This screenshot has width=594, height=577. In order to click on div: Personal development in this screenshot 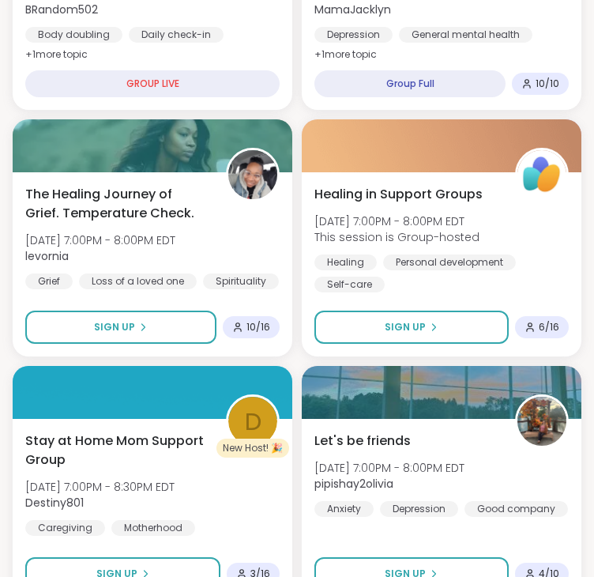, I will do `click(450, 262)`.